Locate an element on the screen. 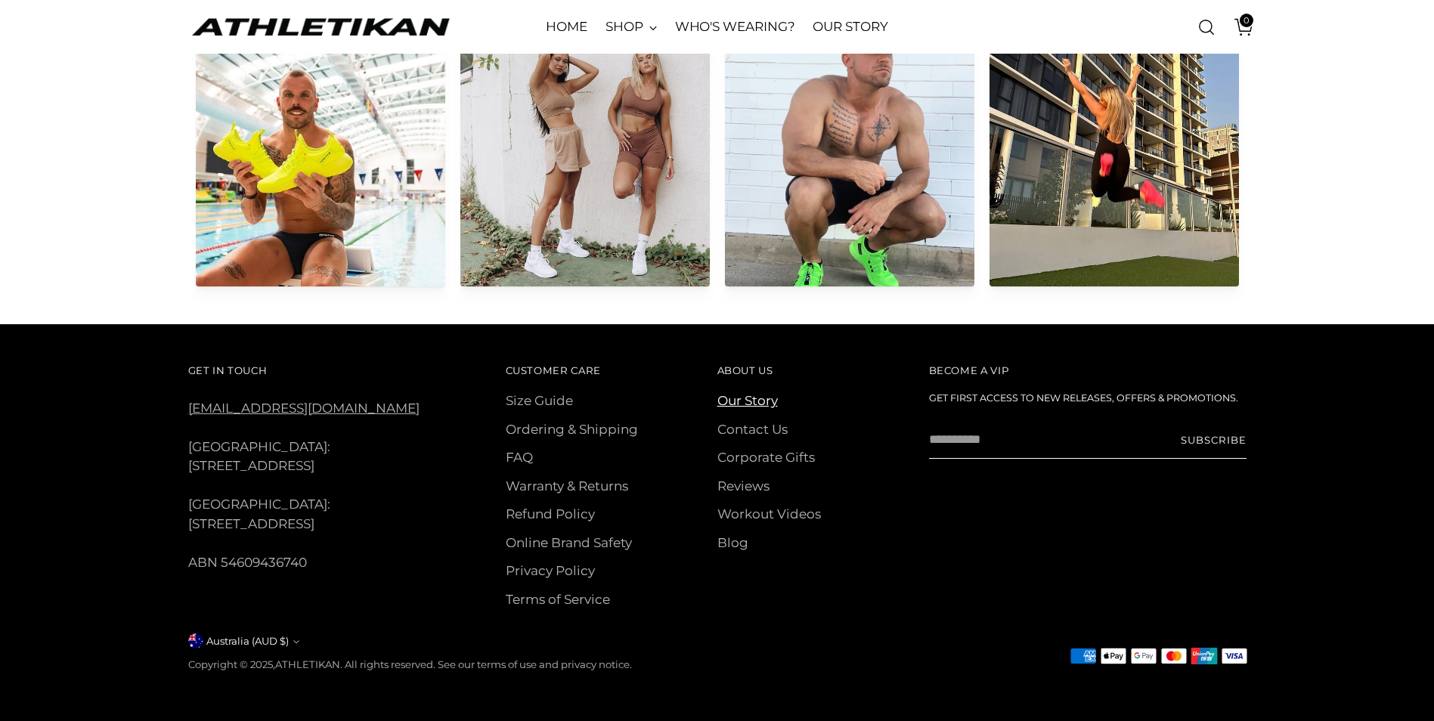 Image resolution: width=1434 pixels, height=721 pixels. a: Corporate Gifts is located at coordinates (766, 457).